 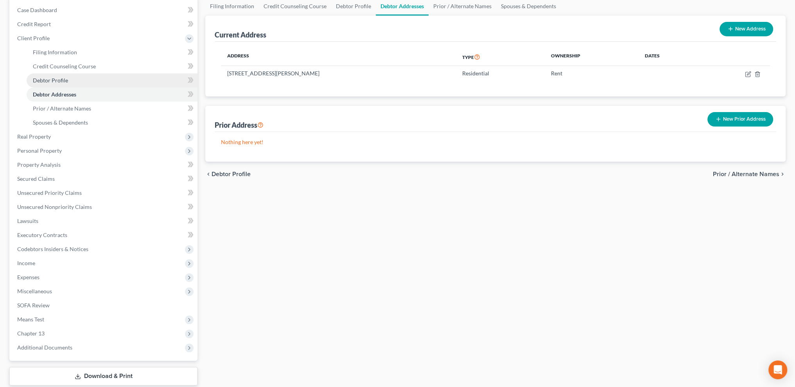 I want to click on a: SOFA Review, so click(x=104, y=306).